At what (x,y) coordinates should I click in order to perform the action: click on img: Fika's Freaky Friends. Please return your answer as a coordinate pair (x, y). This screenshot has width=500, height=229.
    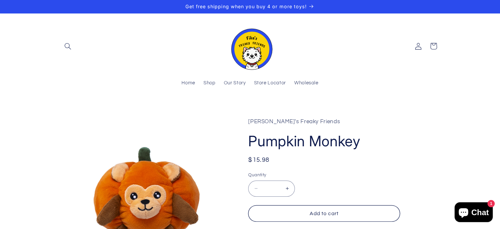
    Looking at the image, I should click on (250, 46).